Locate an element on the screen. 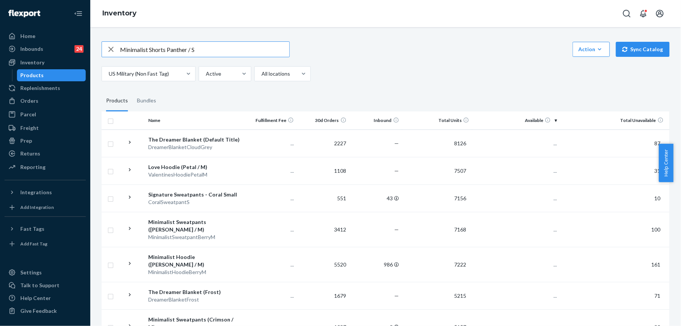 This screenshot has height=326, width=681. span: 87 is located at coordinates (657, 143).